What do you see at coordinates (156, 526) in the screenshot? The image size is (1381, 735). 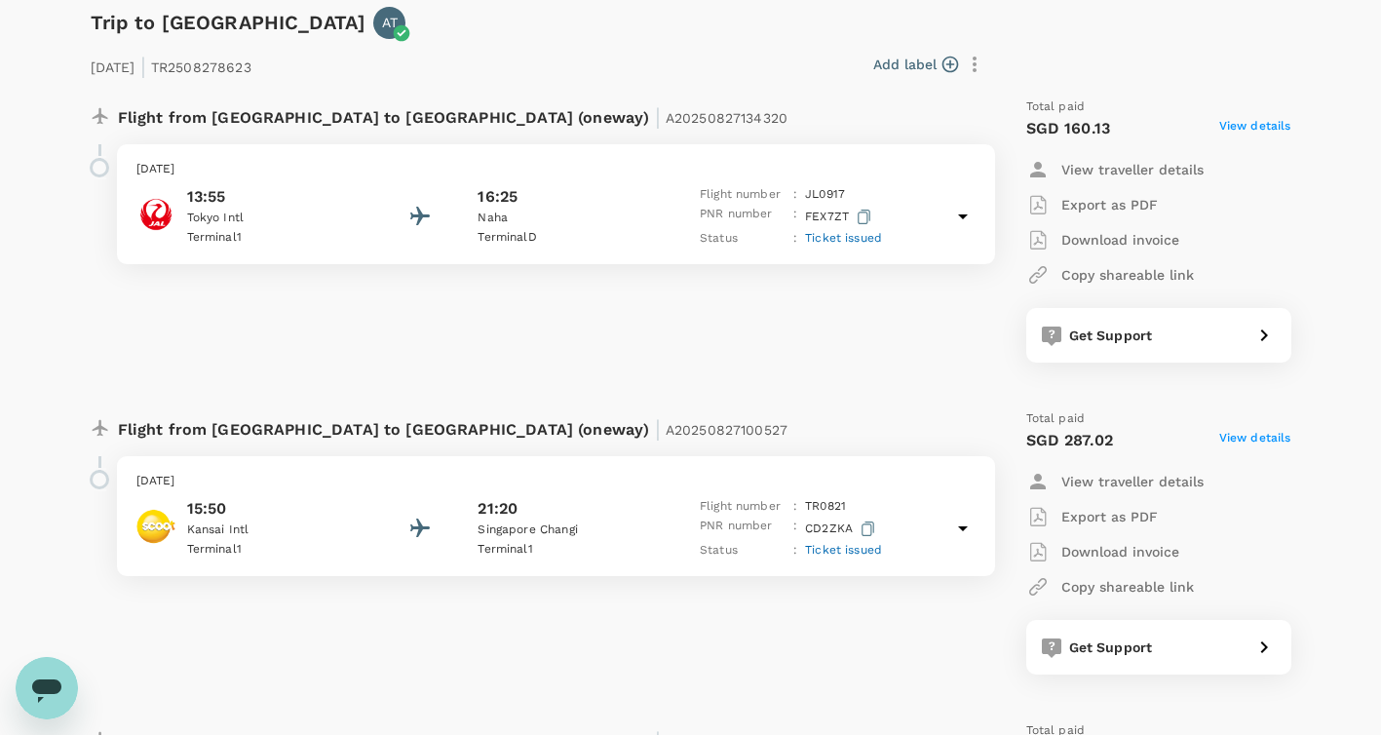 I see `img: Scoot` at bounding box center [156, 526].